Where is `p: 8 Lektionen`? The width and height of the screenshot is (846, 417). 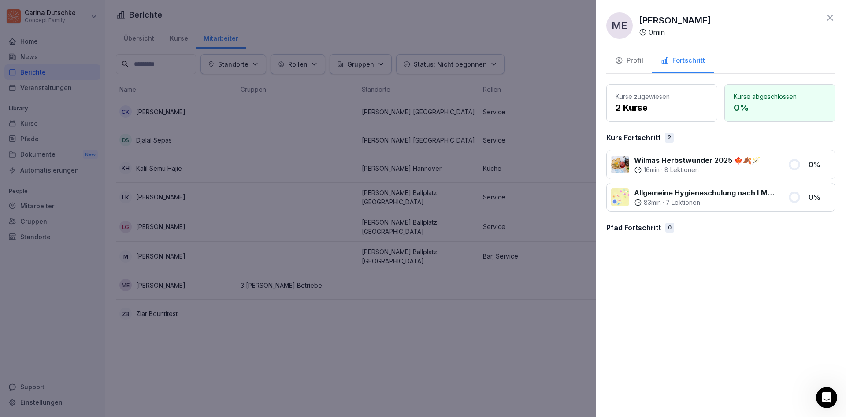 p: 8 Lektionen is located at coordinates (682, 170).